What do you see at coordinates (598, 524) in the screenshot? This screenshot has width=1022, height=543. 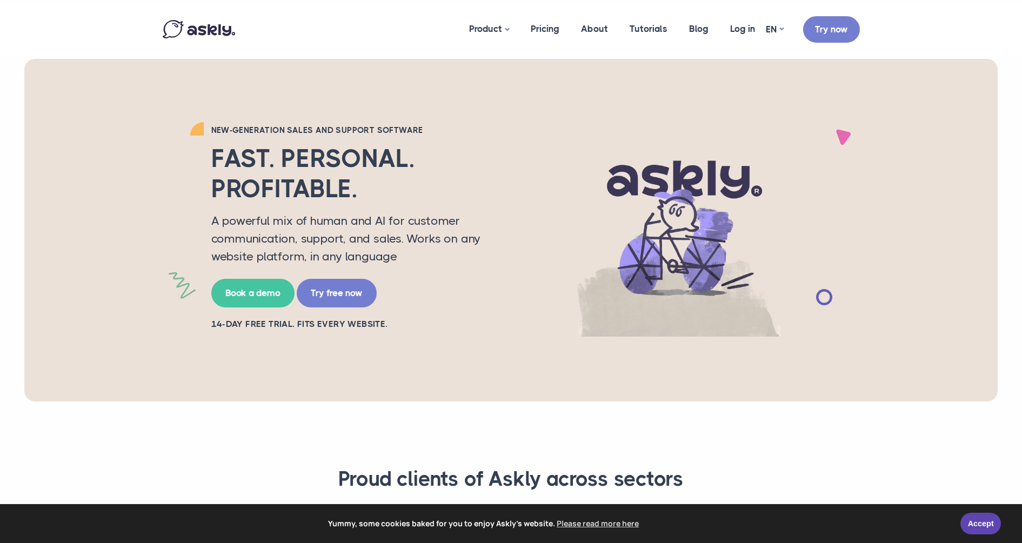 I see `a: learn more about cookies` at bounding box center [598, 524].